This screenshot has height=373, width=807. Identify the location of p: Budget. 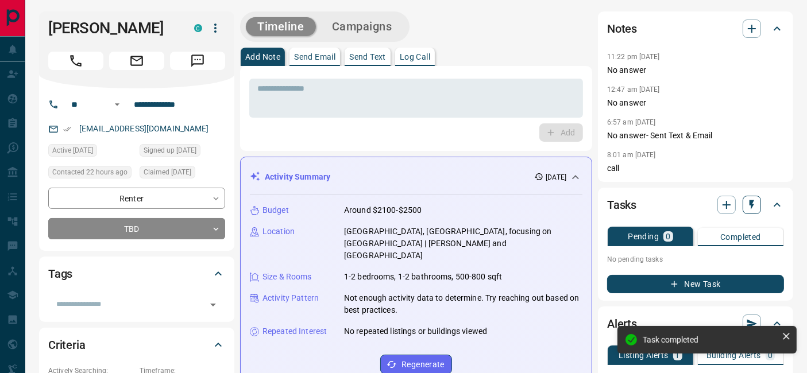
(276, 210).